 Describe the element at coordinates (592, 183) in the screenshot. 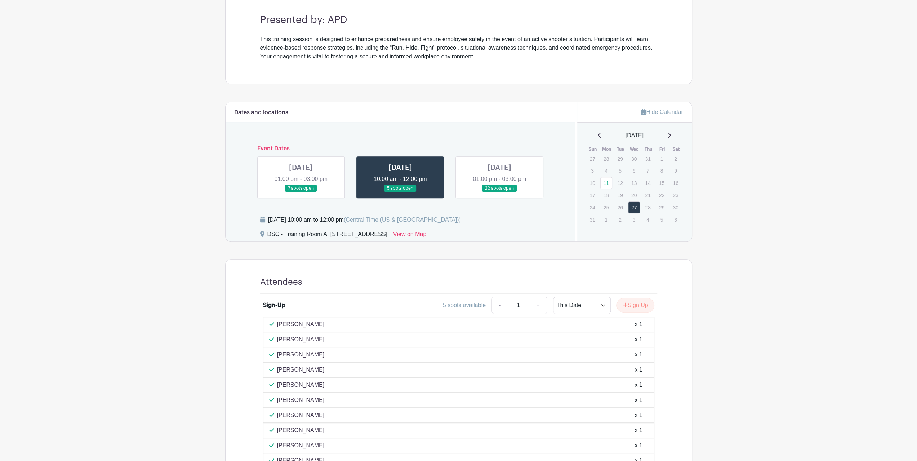

I see `p: 10` at that location.